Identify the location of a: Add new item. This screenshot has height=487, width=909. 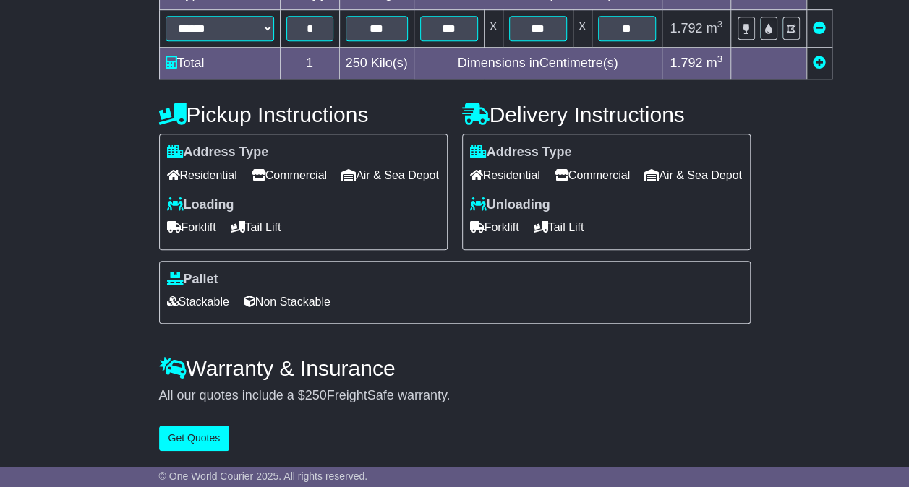
(819, 63).